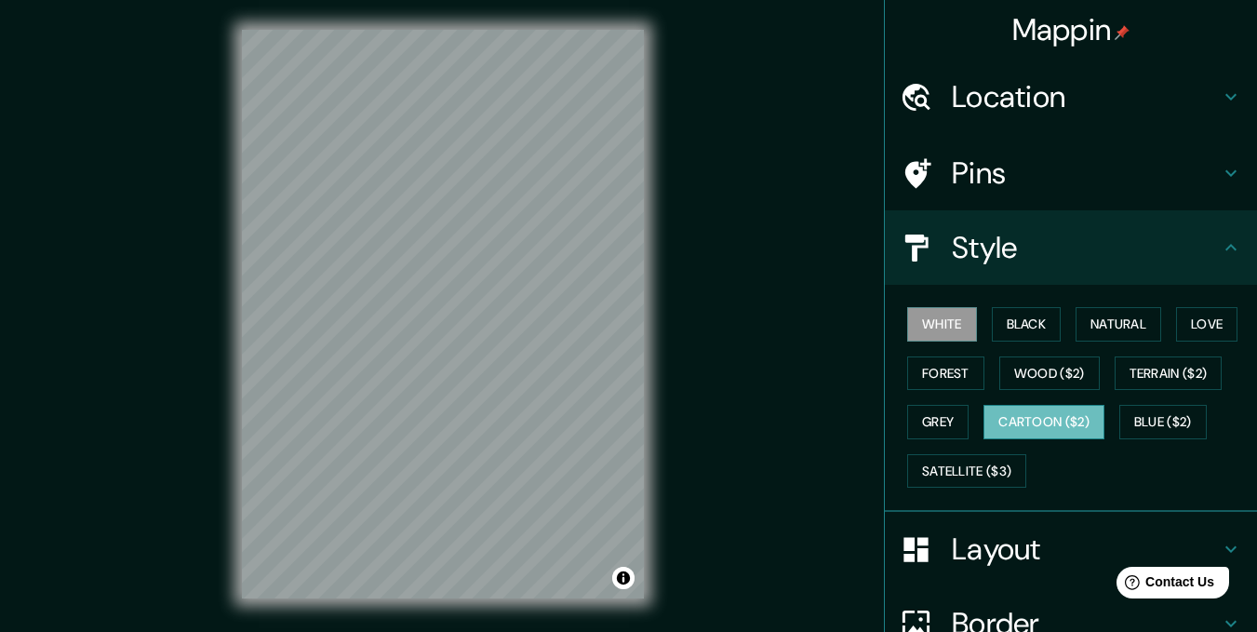  What do you see at coordinates (967, 471) in the screenshot?
I see `button: Satellite ($3)` at bounding box center [967, 471].